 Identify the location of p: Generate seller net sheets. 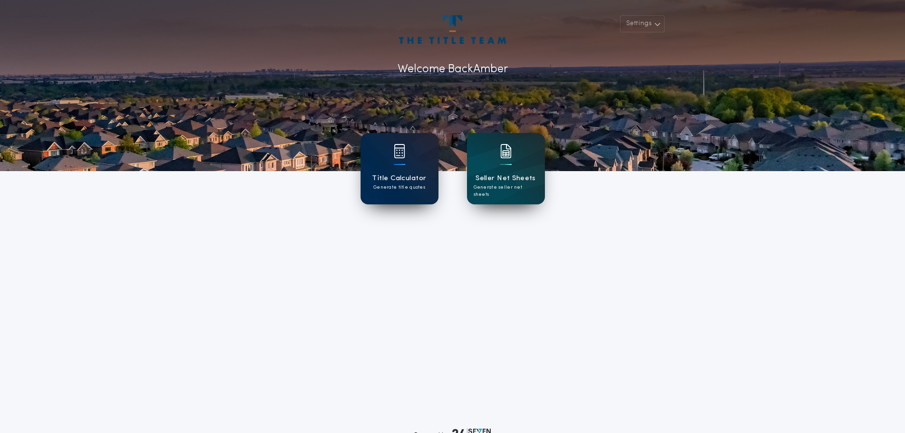
(506, 191).